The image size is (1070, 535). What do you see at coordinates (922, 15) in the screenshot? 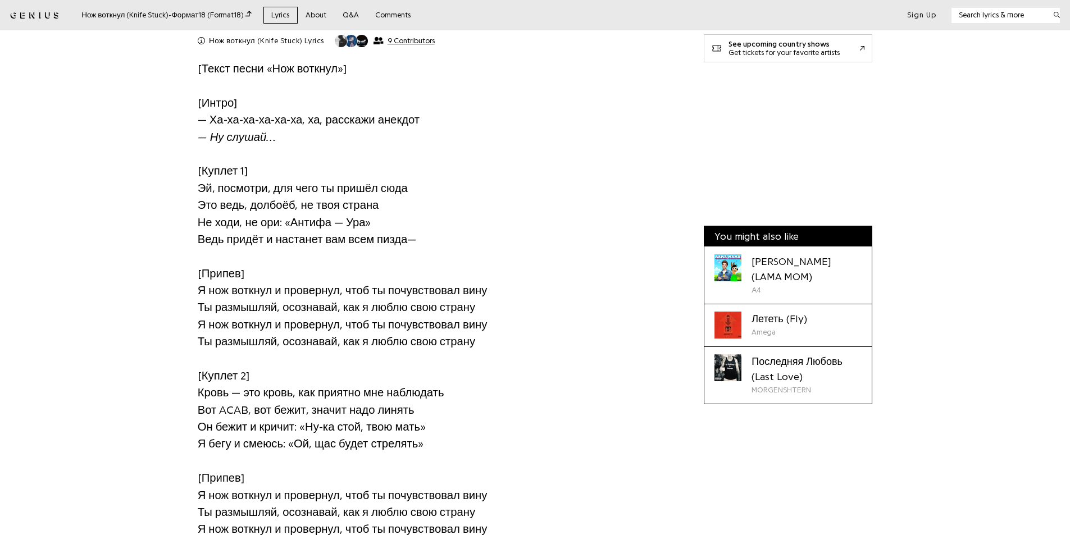
I see `button: Sign Up` at bounding box center [922, 15].